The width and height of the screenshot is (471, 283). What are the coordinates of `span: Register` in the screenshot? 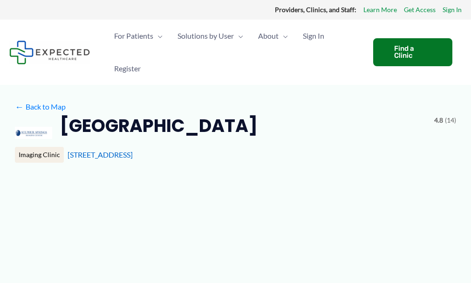 It's located at (127, 68).